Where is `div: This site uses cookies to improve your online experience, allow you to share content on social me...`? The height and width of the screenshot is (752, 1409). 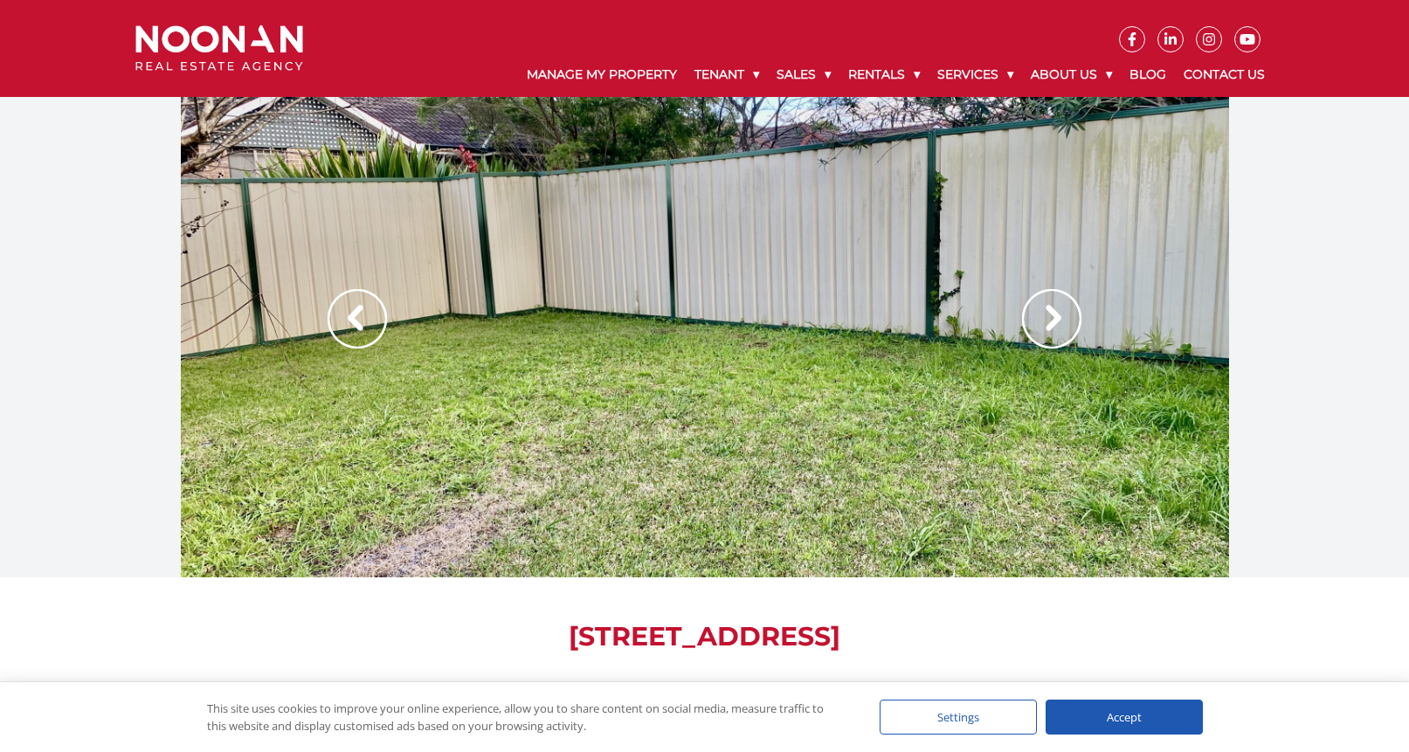 div: This site uses cookies to improve your online experience, allow you to share content on social me... is located at coordinates (526, 717).